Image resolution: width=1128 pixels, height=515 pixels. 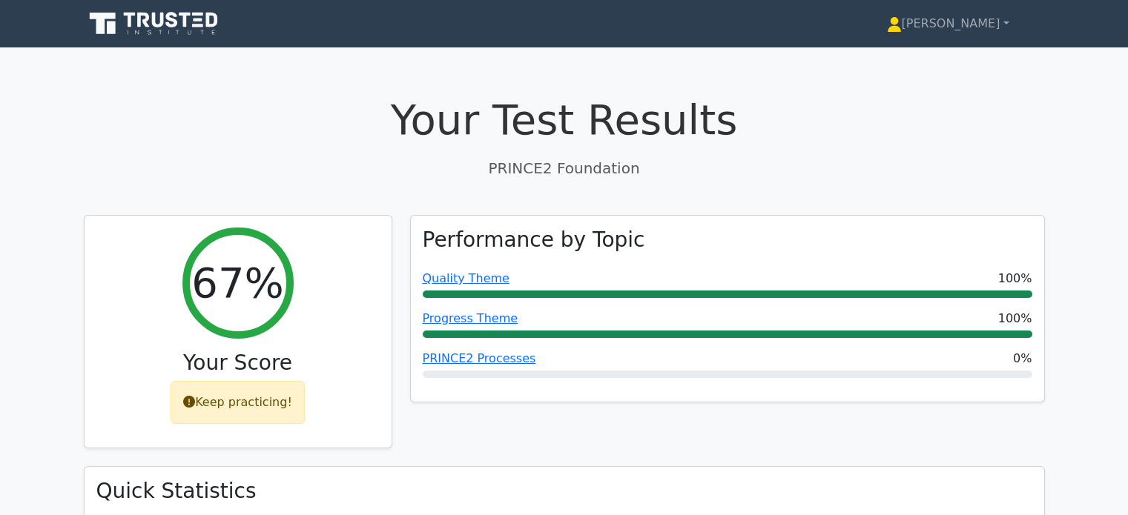 What do you see at coordinates (237, 403) in the screenshot?
I see `div: Keep practicing!` at bounding box center [237, 403].